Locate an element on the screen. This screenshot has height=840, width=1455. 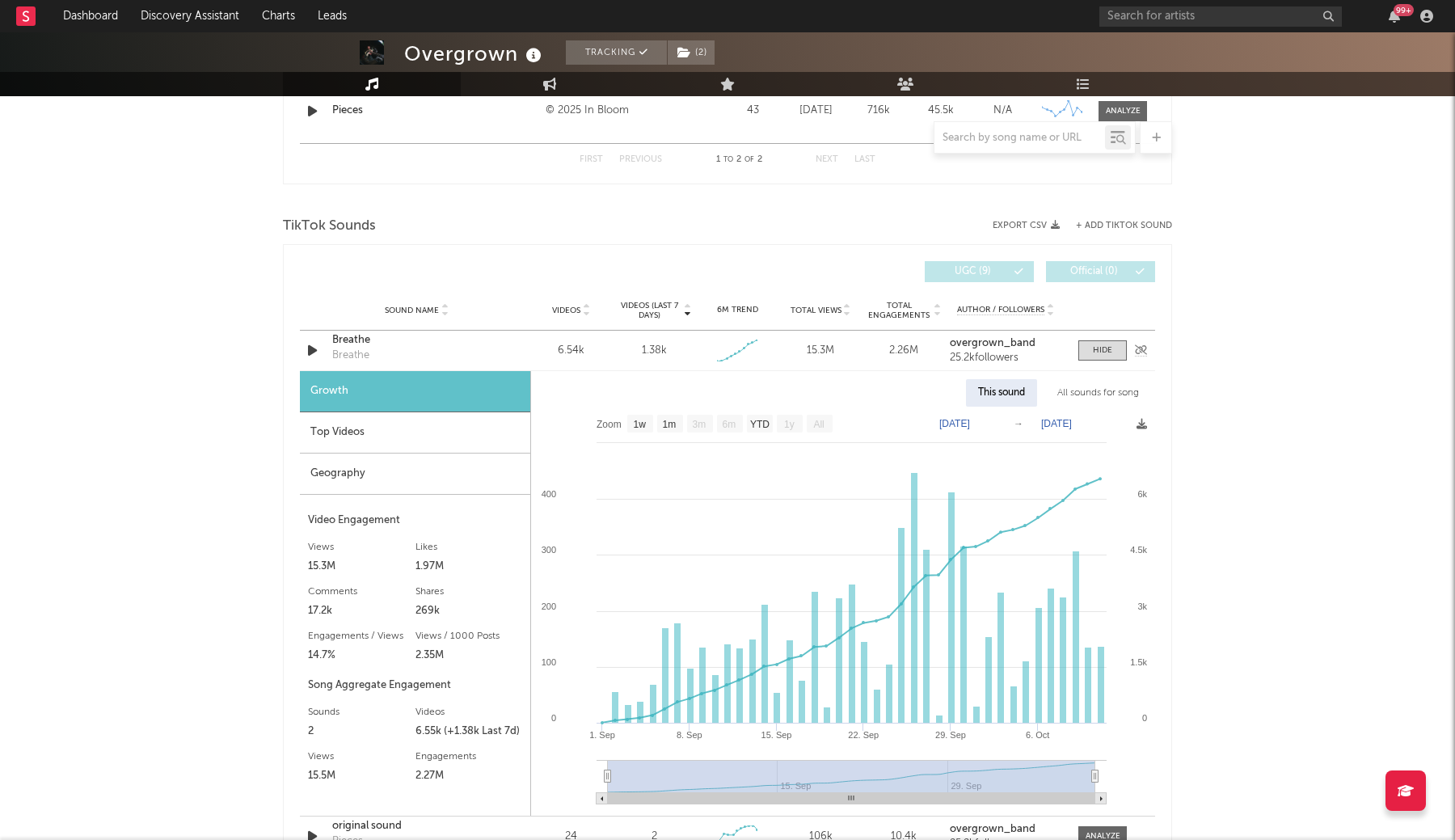
div: 17.2k is located at coordinates (361, 611).